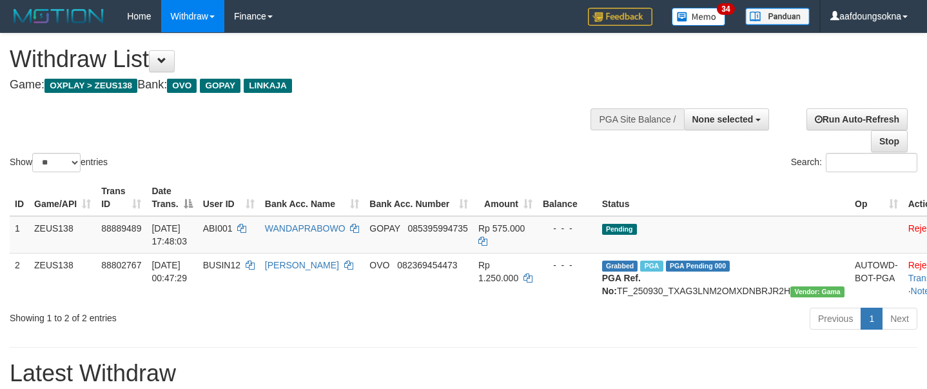 The width and height of the screenshot is (927, 389). Describe the element at coordinates (121, 197) in the screenshot. I see `th: Trans ID: activate to sort column ascending` at that location.